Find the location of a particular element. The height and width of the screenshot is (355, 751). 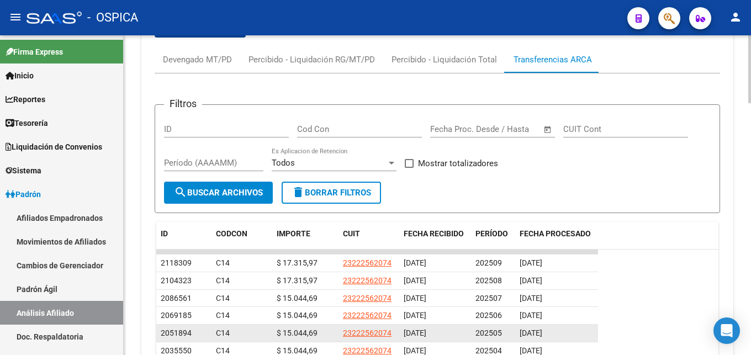

datatable-header-cell: FECHA RECIBIDO is located at coordinates (435, 240).